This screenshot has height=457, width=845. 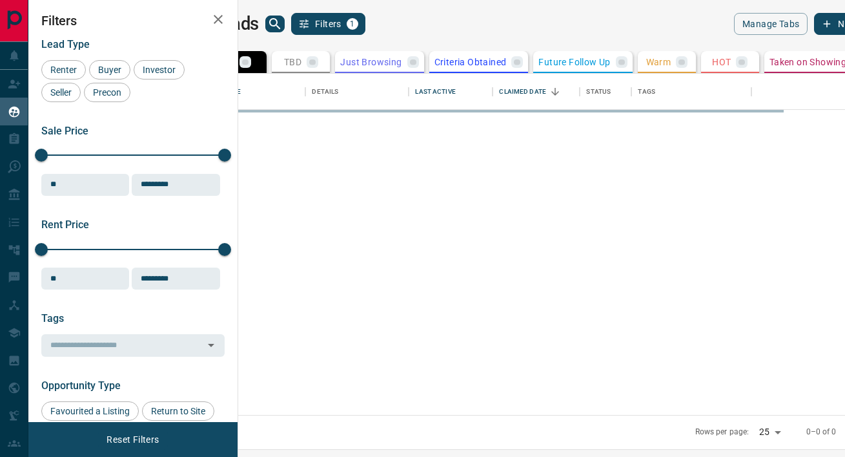 What do you see at coordinates (52, 318) in the screenshot?
I see `span: Tags` at bounding box center [52, 318].